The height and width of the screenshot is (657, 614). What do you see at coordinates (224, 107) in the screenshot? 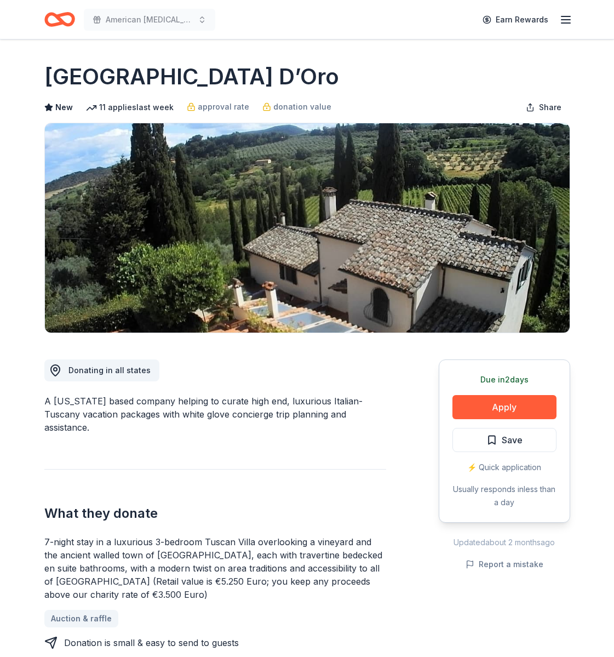
I see `span: approval rate` at bounding box center [224, 107].